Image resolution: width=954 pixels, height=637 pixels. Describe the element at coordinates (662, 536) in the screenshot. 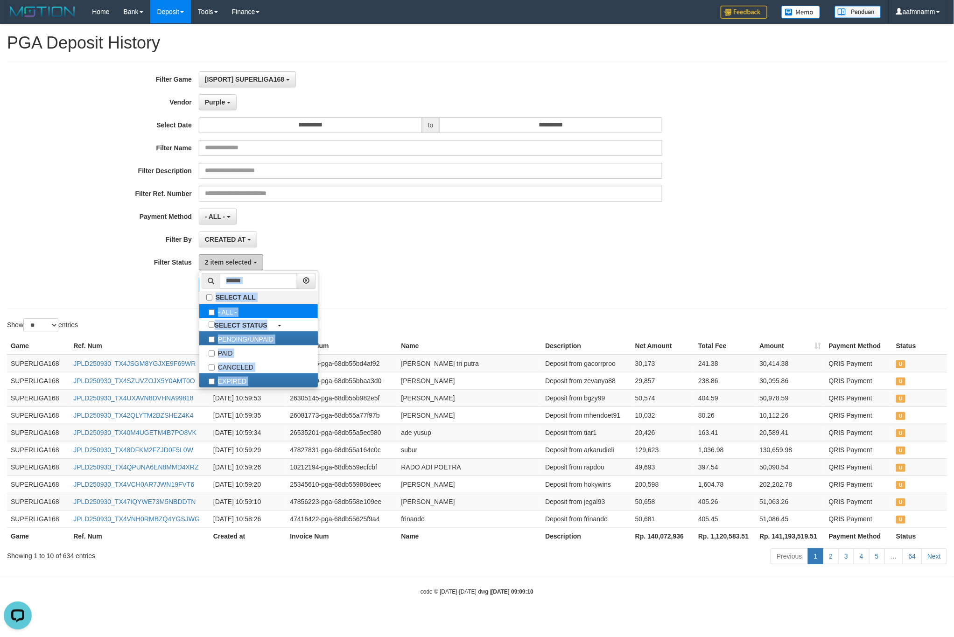

I see `th: Rp. 140,072,936` at that location.